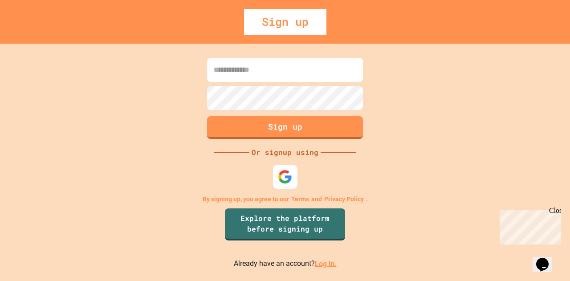  Describe the element at coordinates (285, 127) in the screenshot. I see `button: Sign up` at that location.